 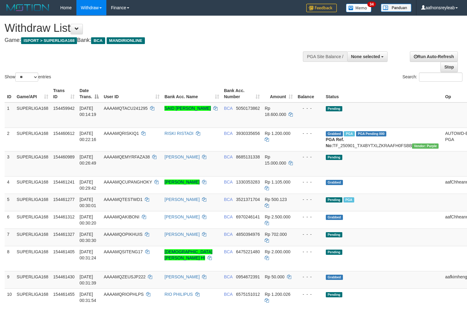 I want to click on span: 154461405, so click(x=64, y=251).